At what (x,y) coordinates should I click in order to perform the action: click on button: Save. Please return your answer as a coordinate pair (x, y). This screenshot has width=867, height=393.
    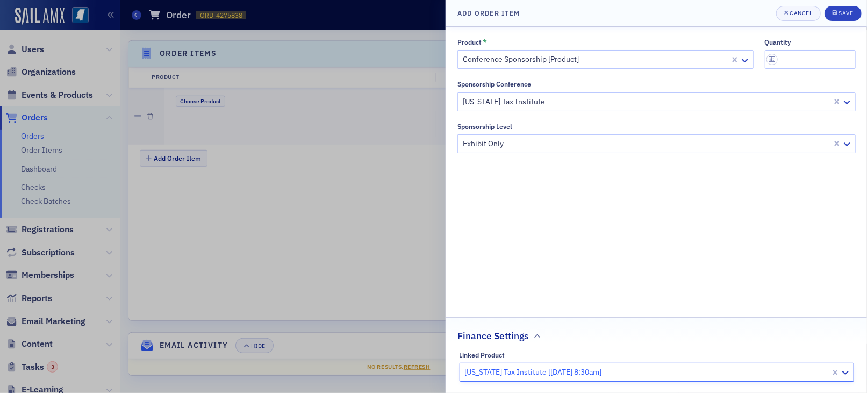
    Looking at the image, I should click on (843, 13).